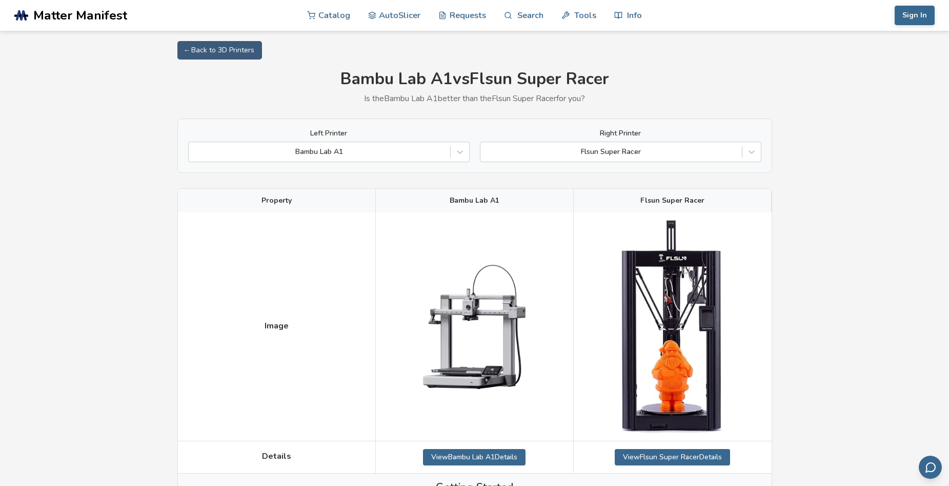 The height and width of the screenshot is (486, 949). Describe the element at coordinates (474, 457) in the screenshot. I see `a: ViewBambu Lab A1Details` at that location.